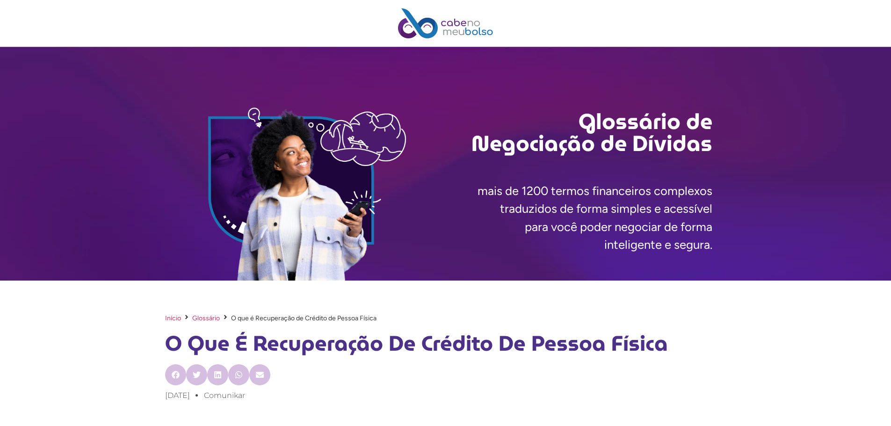 Image resolution: width=891 pixels, height=426 pixels. I want to click on span: O que é Recuperação de Crédito de Pessoa Física, so click(303, 318).